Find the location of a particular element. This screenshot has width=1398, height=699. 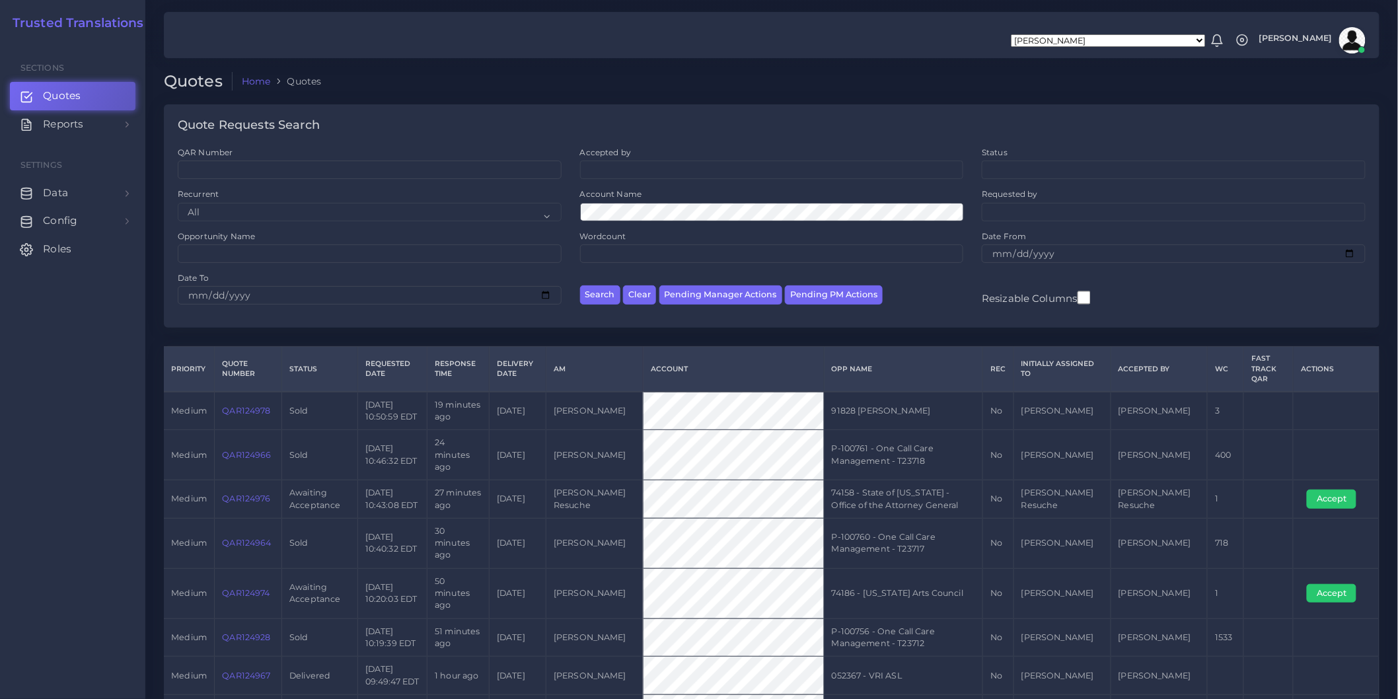

a: Data is located at coordinates (73, 193).